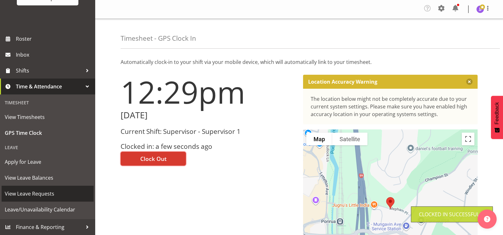 This screenshot has width=503, height=235. I want to click on span: View Leave Requests, so click(48, 193).